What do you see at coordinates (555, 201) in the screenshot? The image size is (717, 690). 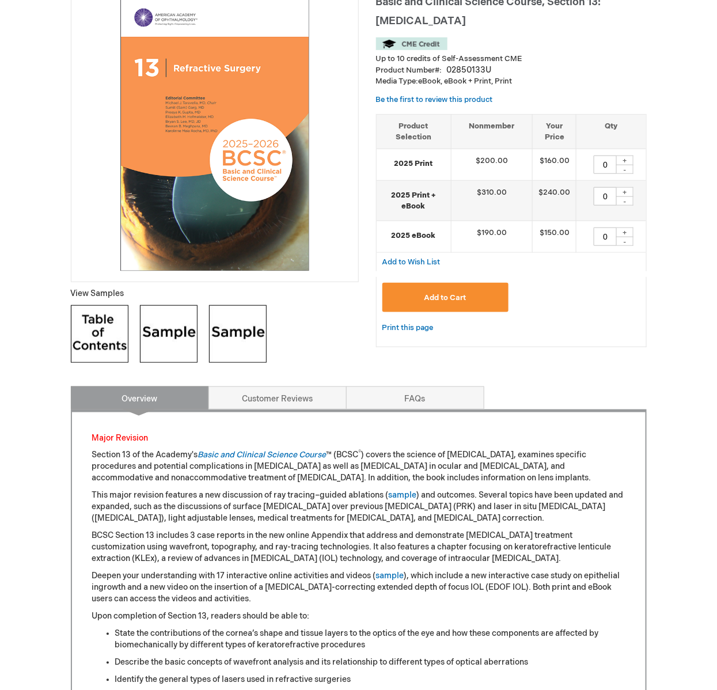 I see `td: $240.00` at bounding box center [555, 201].